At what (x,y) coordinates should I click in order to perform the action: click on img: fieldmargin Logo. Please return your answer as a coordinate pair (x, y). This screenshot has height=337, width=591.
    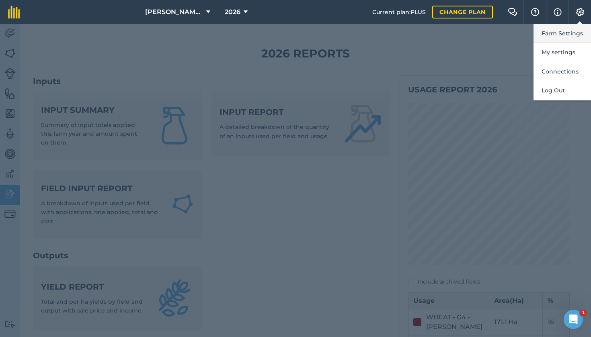
    Looking at the image, I should click on (14, 12).